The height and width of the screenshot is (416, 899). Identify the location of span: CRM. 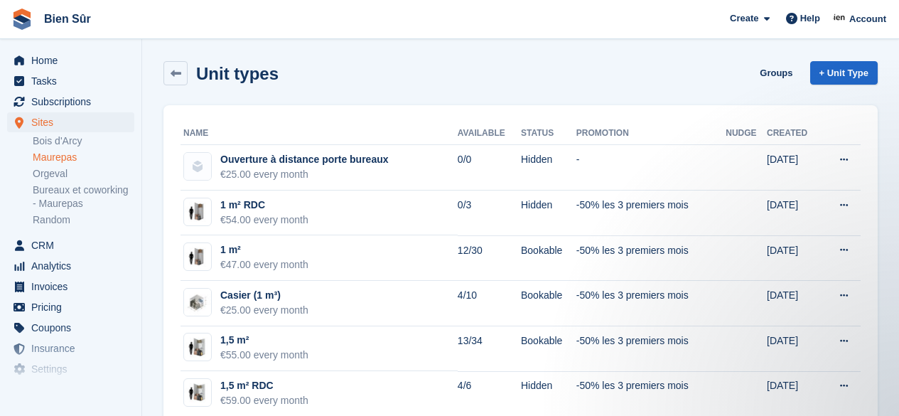
(74, 245).